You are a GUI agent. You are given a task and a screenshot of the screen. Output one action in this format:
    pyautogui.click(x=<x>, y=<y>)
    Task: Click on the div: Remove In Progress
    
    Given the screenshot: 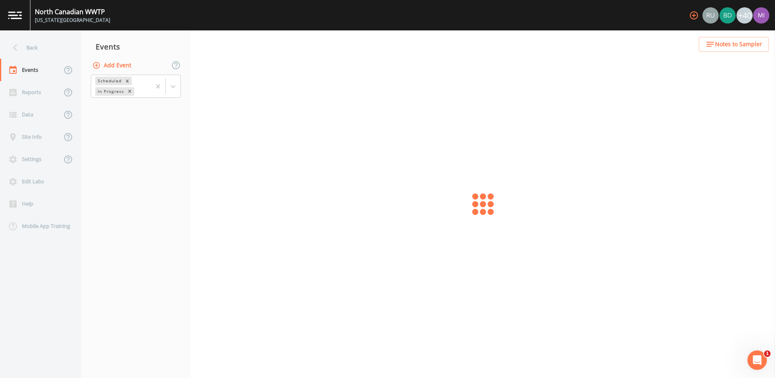 What is the action you would take?
    pyautogui.click(x=130, y=91)
    